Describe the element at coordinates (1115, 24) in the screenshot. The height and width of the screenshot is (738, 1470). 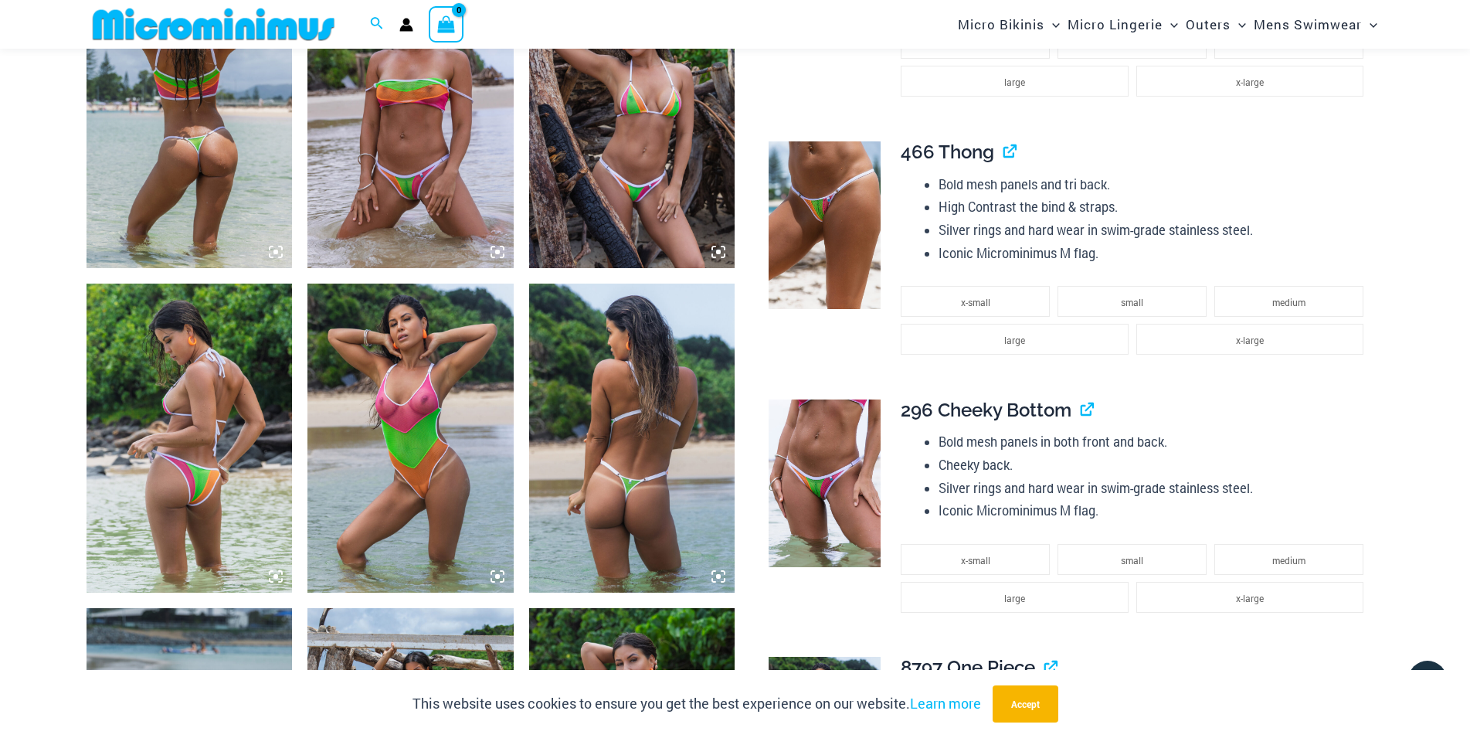
I see `span: Micro Lingerie` at that location.